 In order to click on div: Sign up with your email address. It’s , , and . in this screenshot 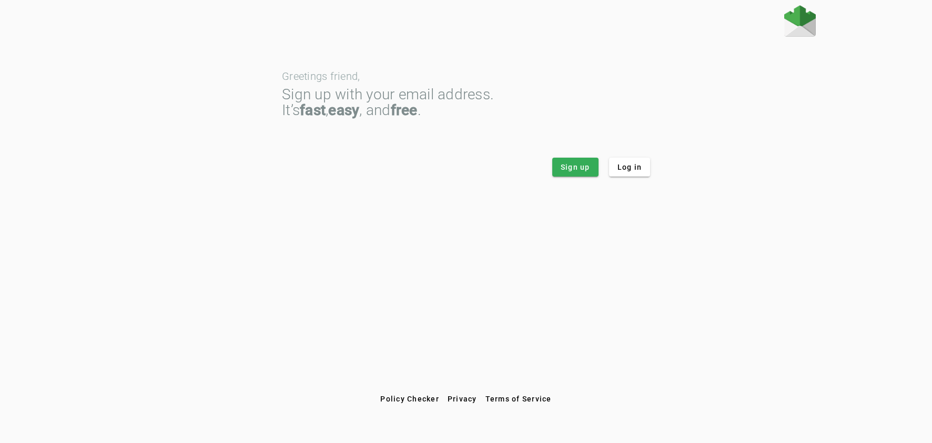, I will do `click(466, 103)`.